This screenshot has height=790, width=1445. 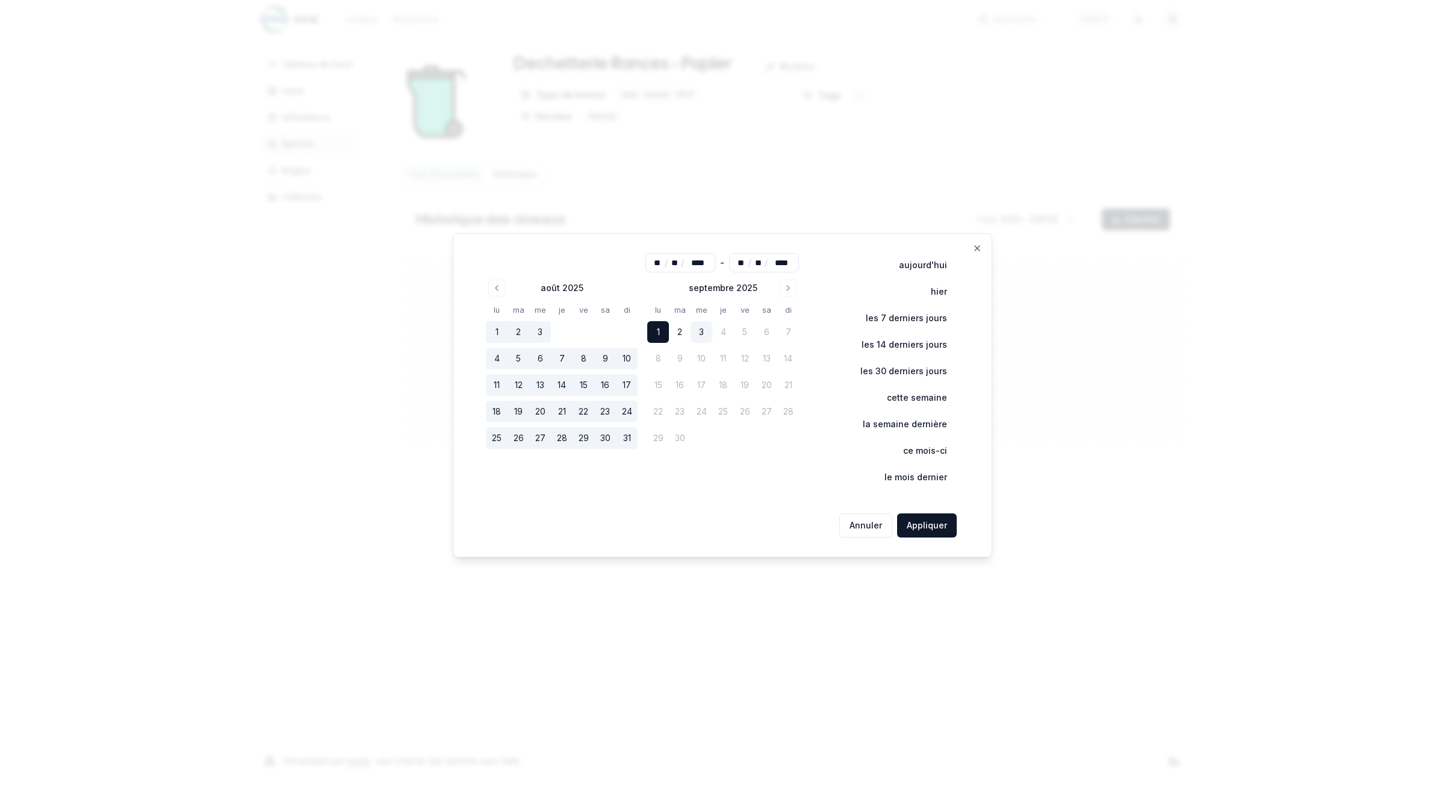 What do you see at coordinates (519, 358) in the screenshot?
I see `button: 5` at bounding box center [519, 358].